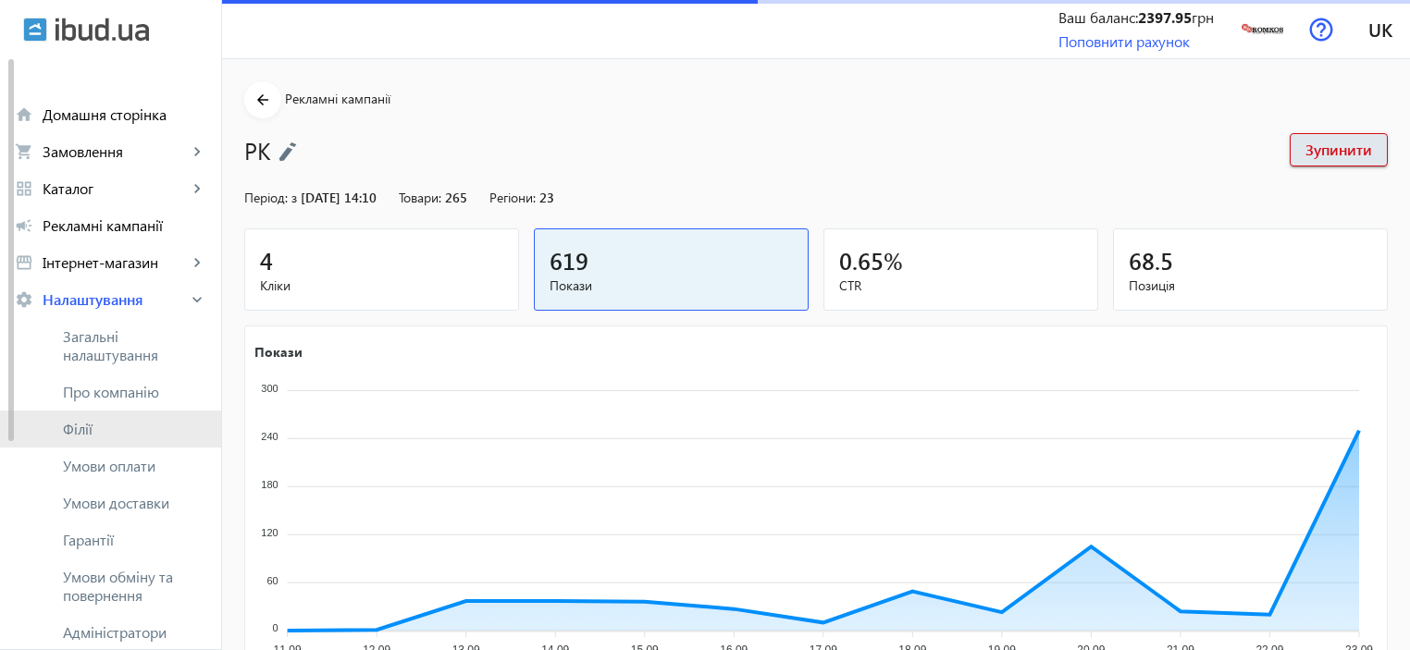 This screenshot has width=1410, height=650. Describe the element at coordinates (35, 30) in the screenshot. I see `img: ibud.svg` at that location.